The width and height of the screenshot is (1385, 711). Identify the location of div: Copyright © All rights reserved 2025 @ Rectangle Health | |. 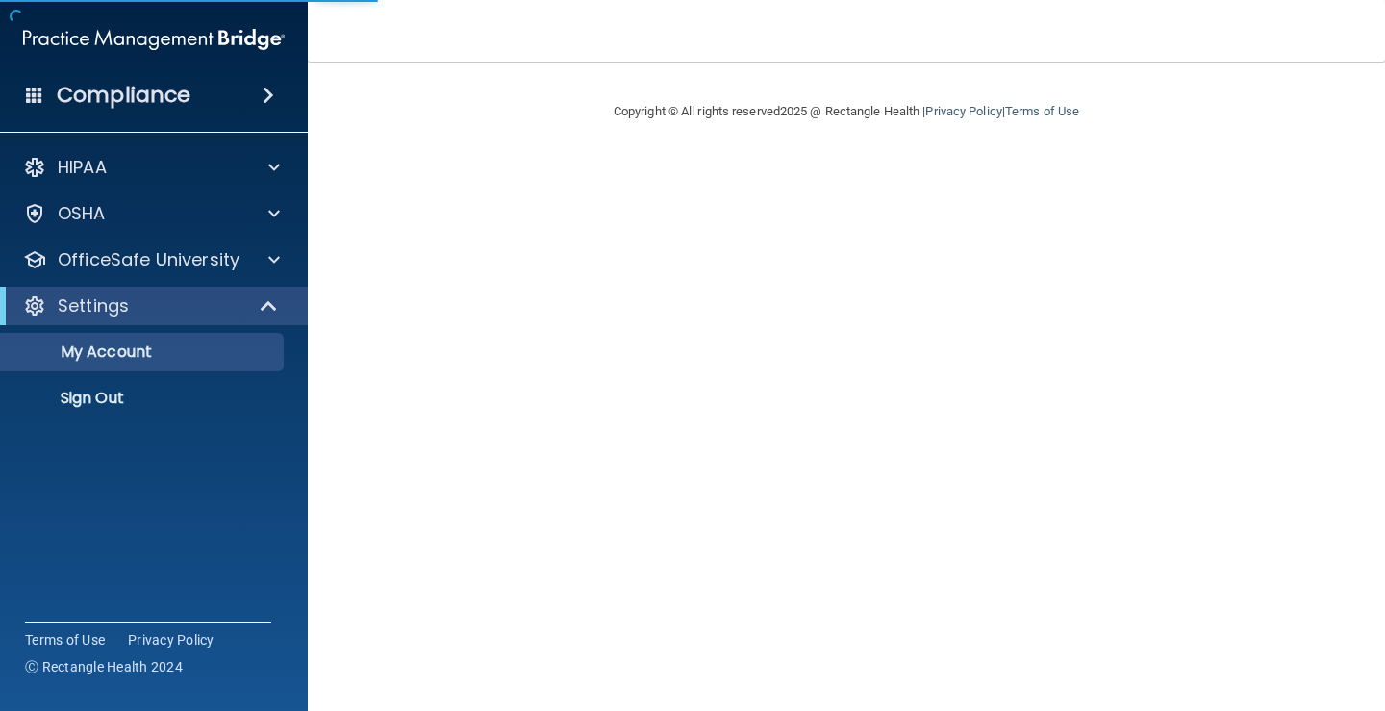
(846, 112).